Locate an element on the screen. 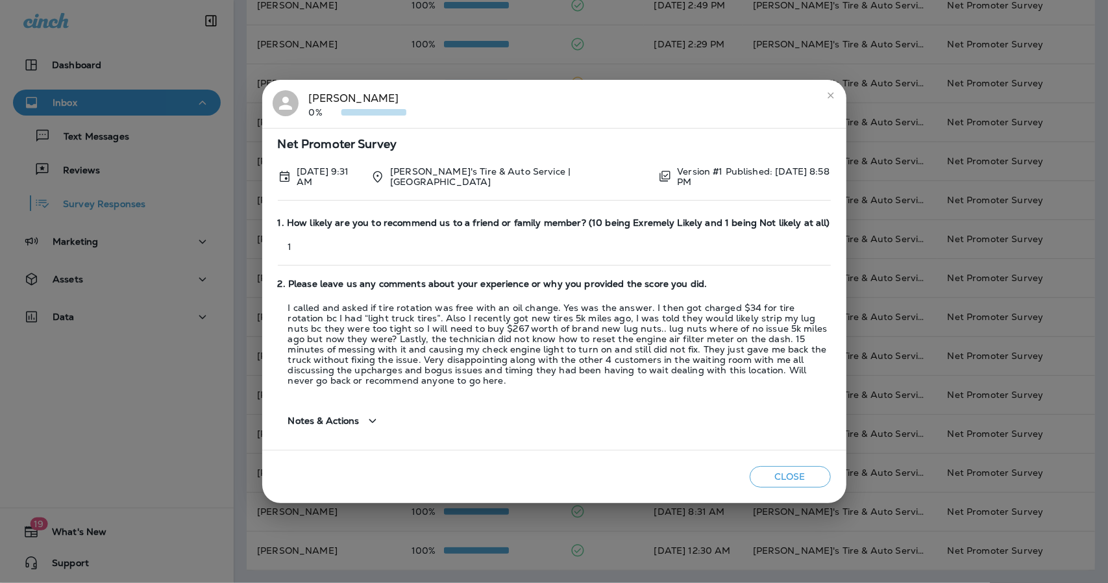  button: close is located at coordinates (831, 95).